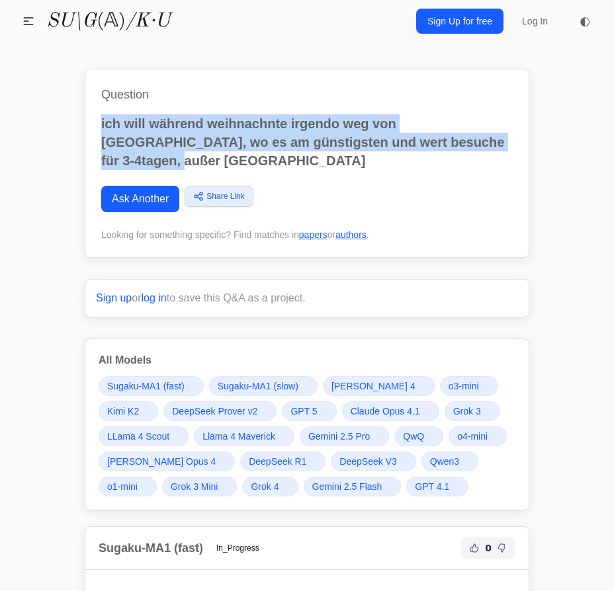 This screenshot has height=591, width=614. Describe the element at coordinates (123, 411) in the screenshot. I see `span: Kimi K2` at that location.